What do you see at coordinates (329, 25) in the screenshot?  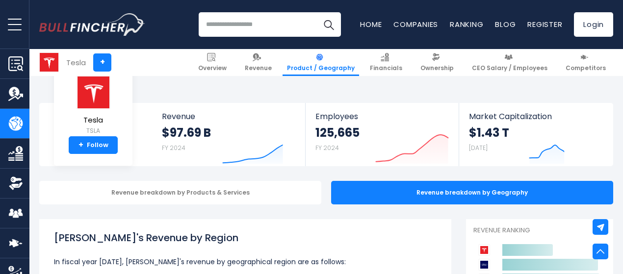 I see `button: Search` at bounding box center [329, 25].